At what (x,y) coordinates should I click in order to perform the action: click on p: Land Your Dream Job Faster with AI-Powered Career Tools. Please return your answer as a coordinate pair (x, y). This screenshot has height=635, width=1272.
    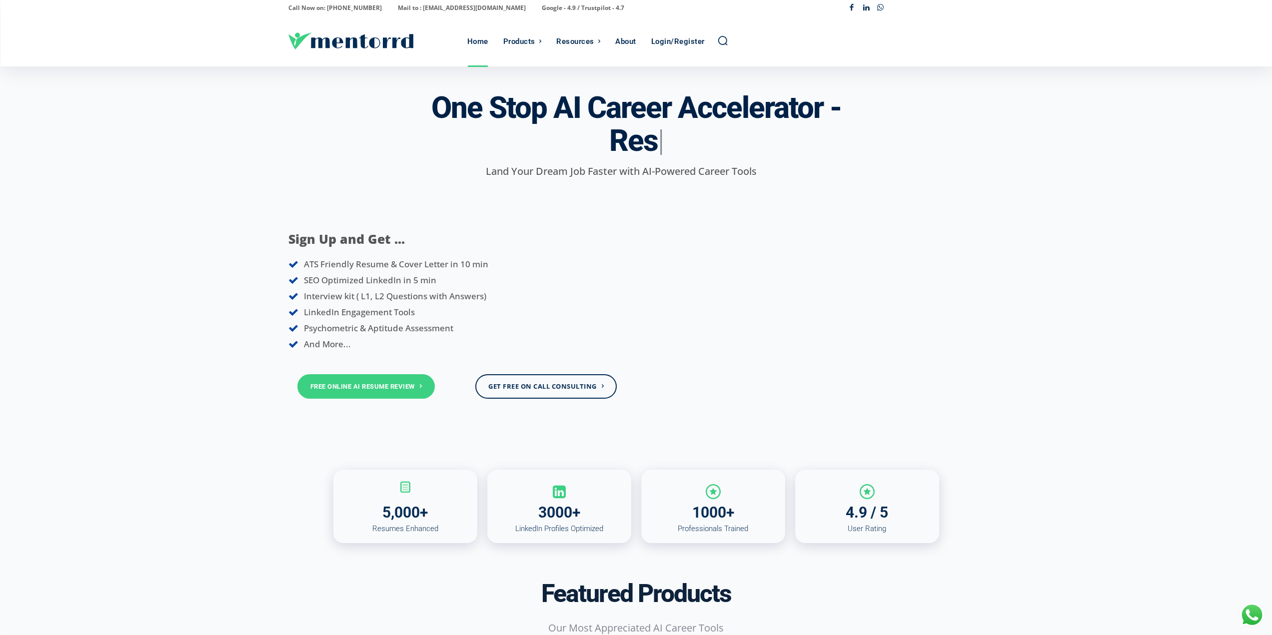
    Looking at the image, I should click on (621, 171).